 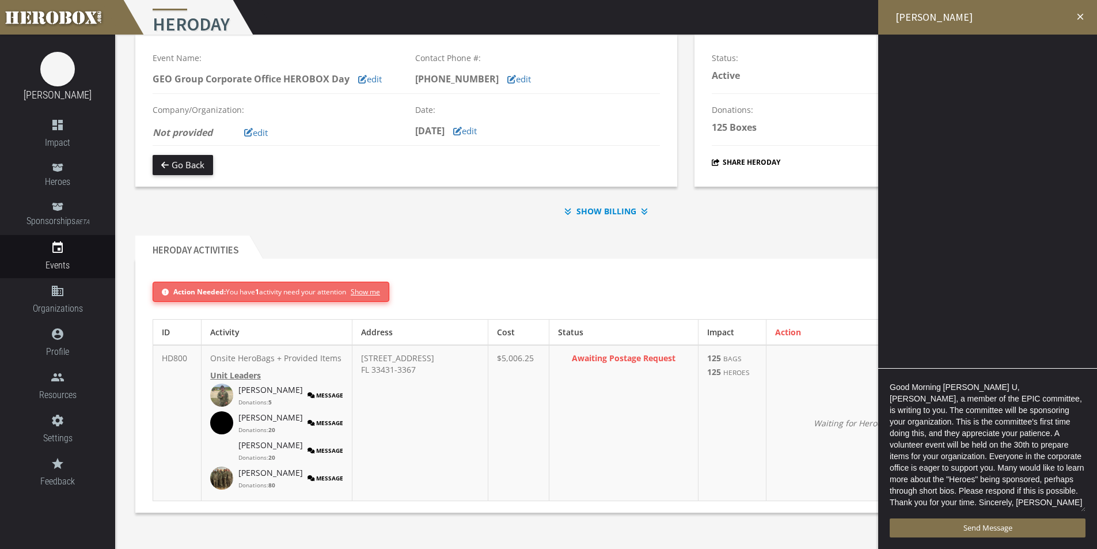 I want to click on i: close, so click(x=1080, y=17).